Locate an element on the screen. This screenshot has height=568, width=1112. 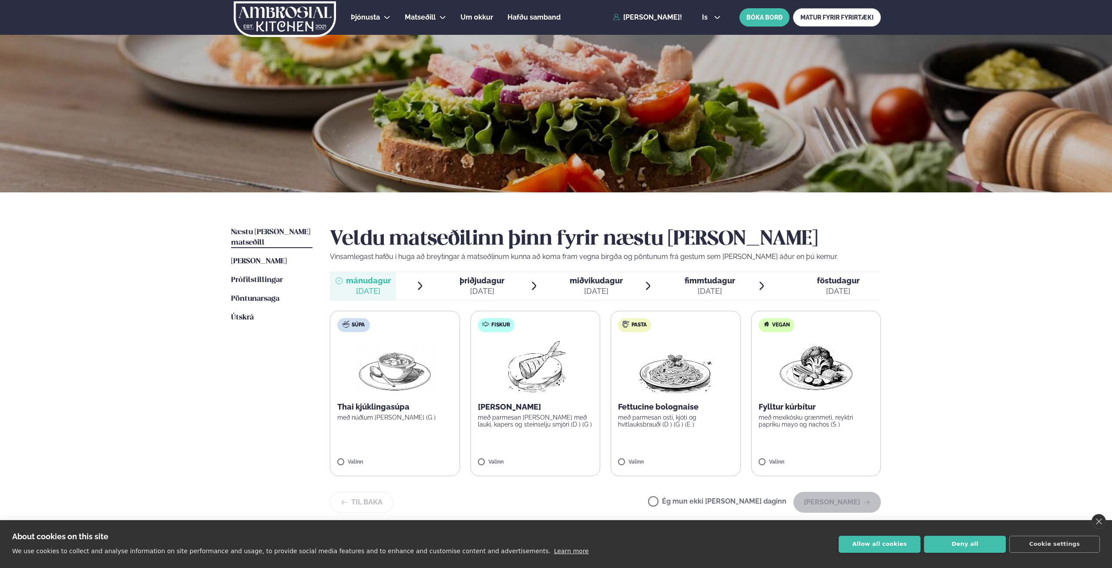
button: Cookie settings is located at coordinates (1054, 544).